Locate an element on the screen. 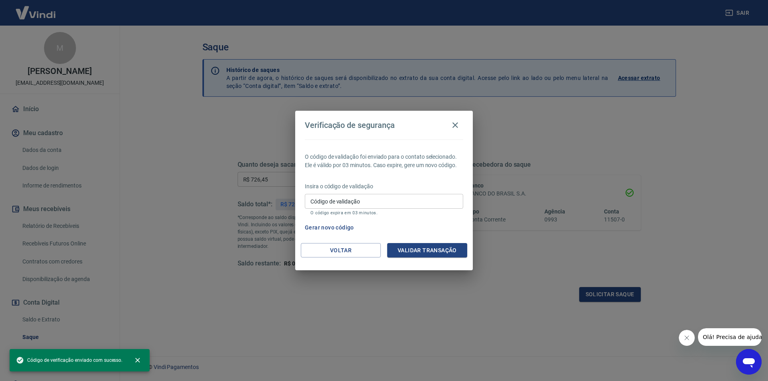  p: Insira o código de validação is located at coordinates (384, 186).